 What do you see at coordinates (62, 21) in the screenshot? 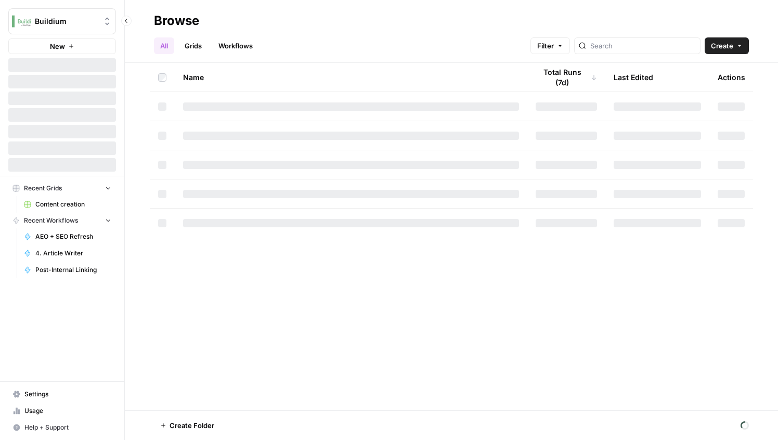
I see `button: Workspace: Buildium` at bounding box center [62, 21].